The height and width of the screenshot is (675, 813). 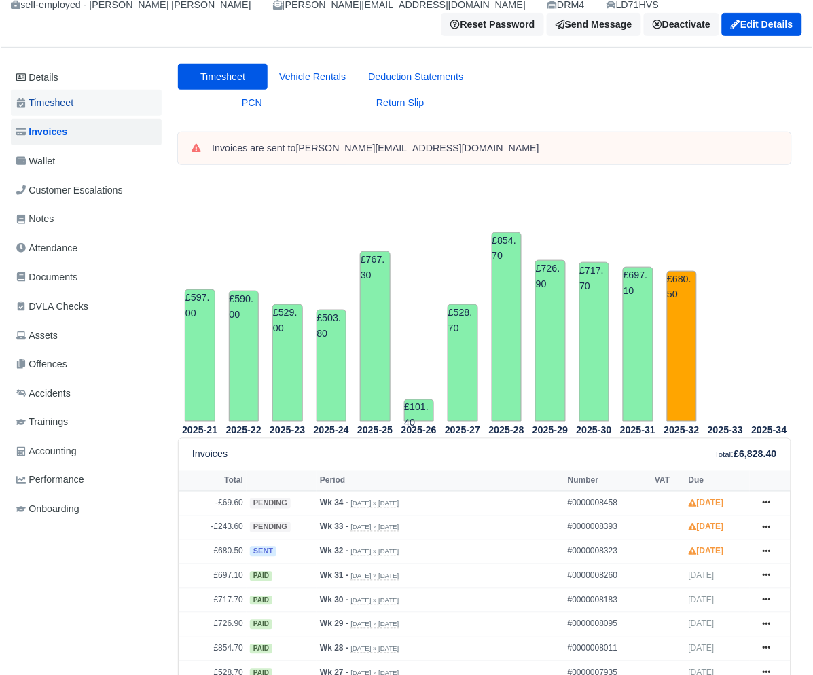 What do you see at coordinates (86, 480) in the screenshot?
I see `a: Performance` at bounding box center [86, 480].